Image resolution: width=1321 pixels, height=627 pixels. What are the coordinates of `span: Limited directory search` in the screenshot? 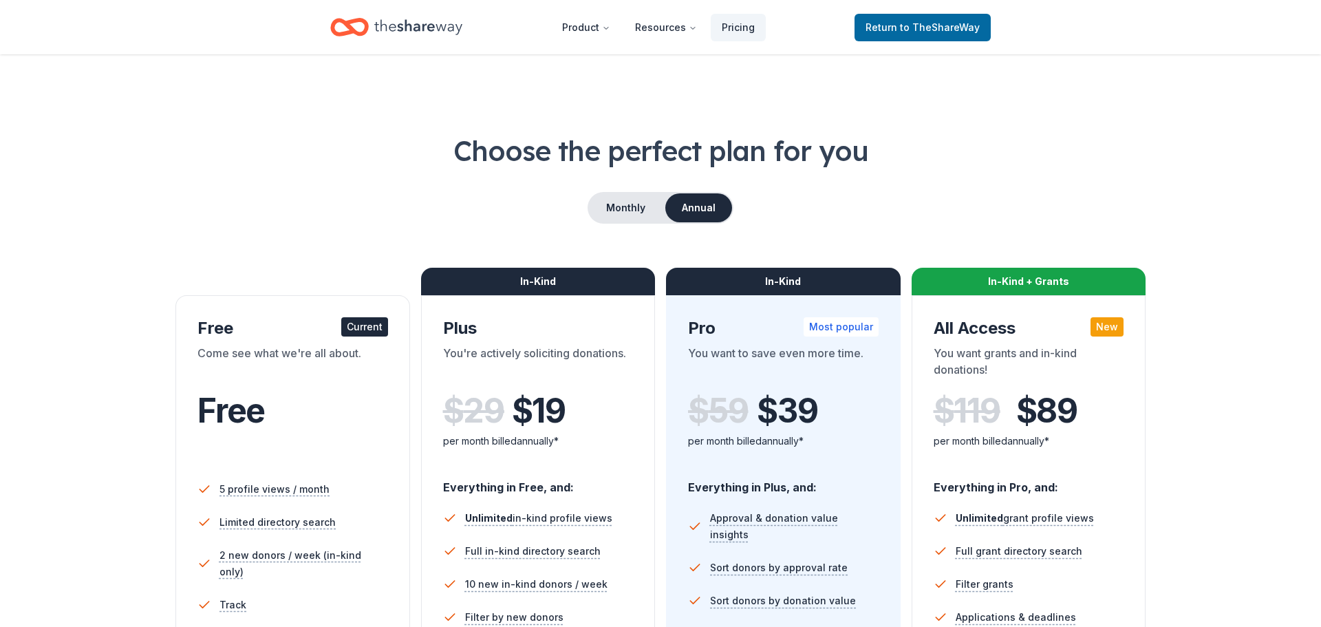 It's located at (277, 522).